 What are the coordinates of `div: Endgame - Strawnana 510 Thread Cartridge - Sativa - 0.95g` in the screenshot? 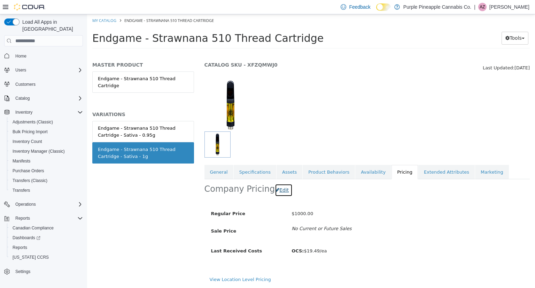 It's located at (56, 117).